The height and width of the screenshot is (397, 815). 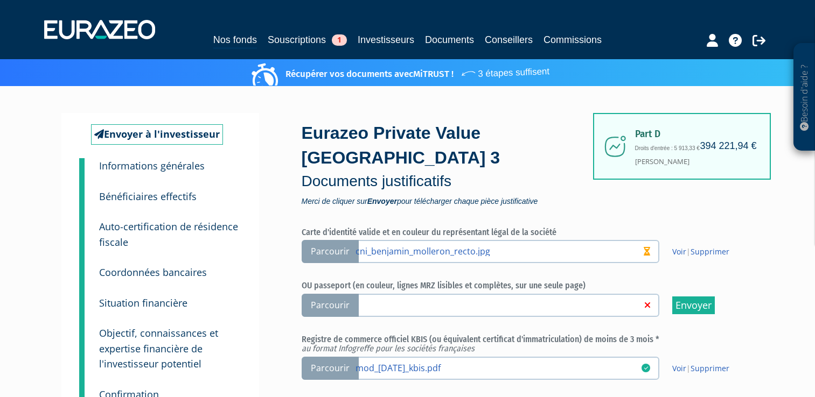 What do you see at coordinates (307, 40) in the screenshot?
I see `a: Souscriptions1` at bounding box center [307, 40].